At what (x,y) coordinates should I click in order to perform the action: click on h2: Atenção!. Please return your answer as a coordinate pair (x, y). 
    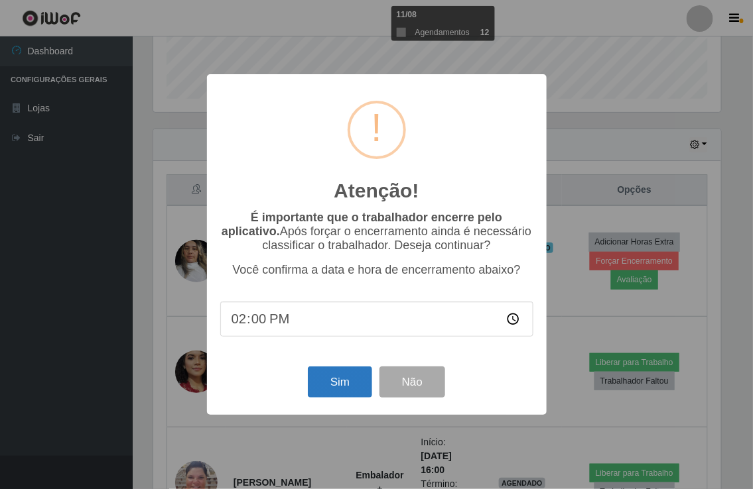
    Looking at the image, I should click on (376, 191).